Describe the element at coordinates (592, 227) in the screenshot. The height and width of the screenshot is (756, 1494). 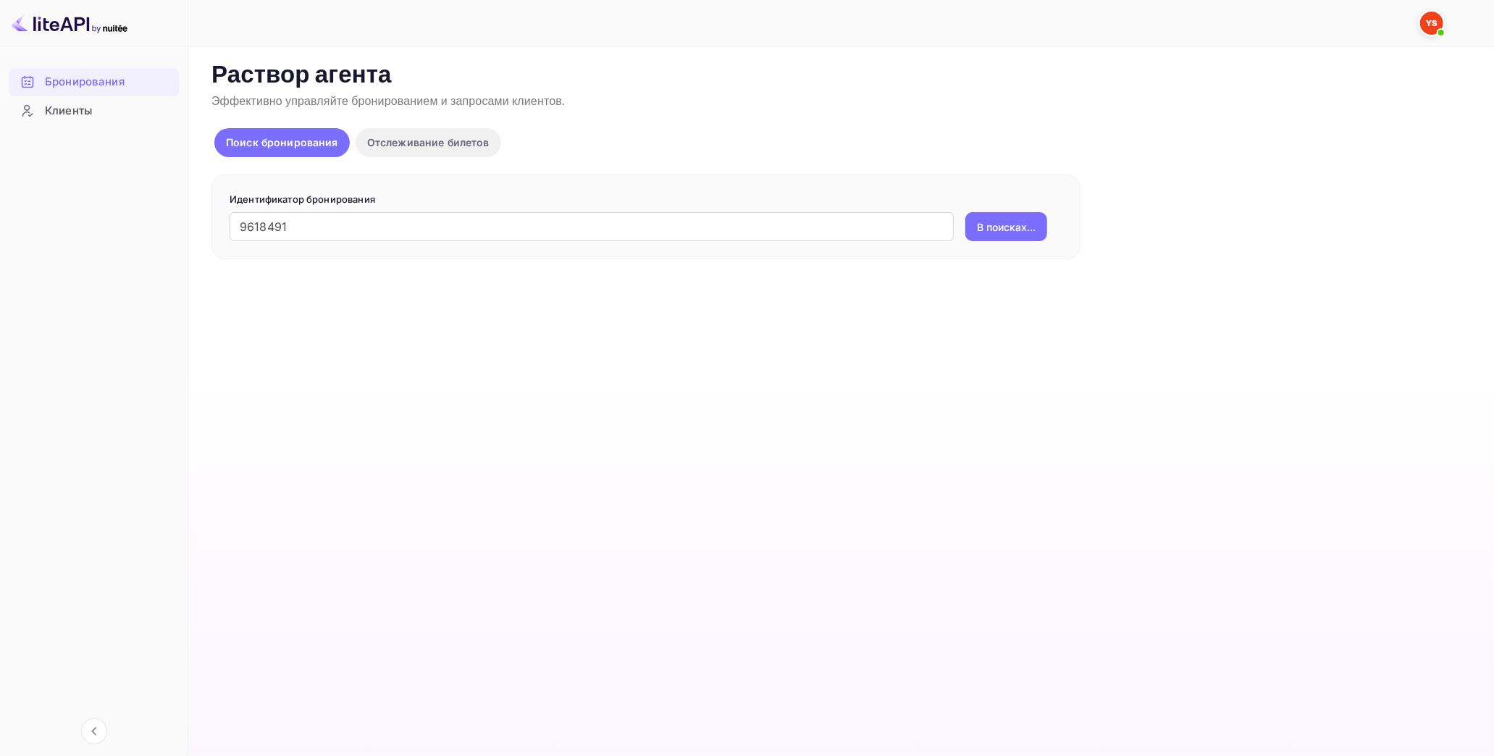
I see `input: Введите идентификатор бронирования (например, 63782194)` at that location.